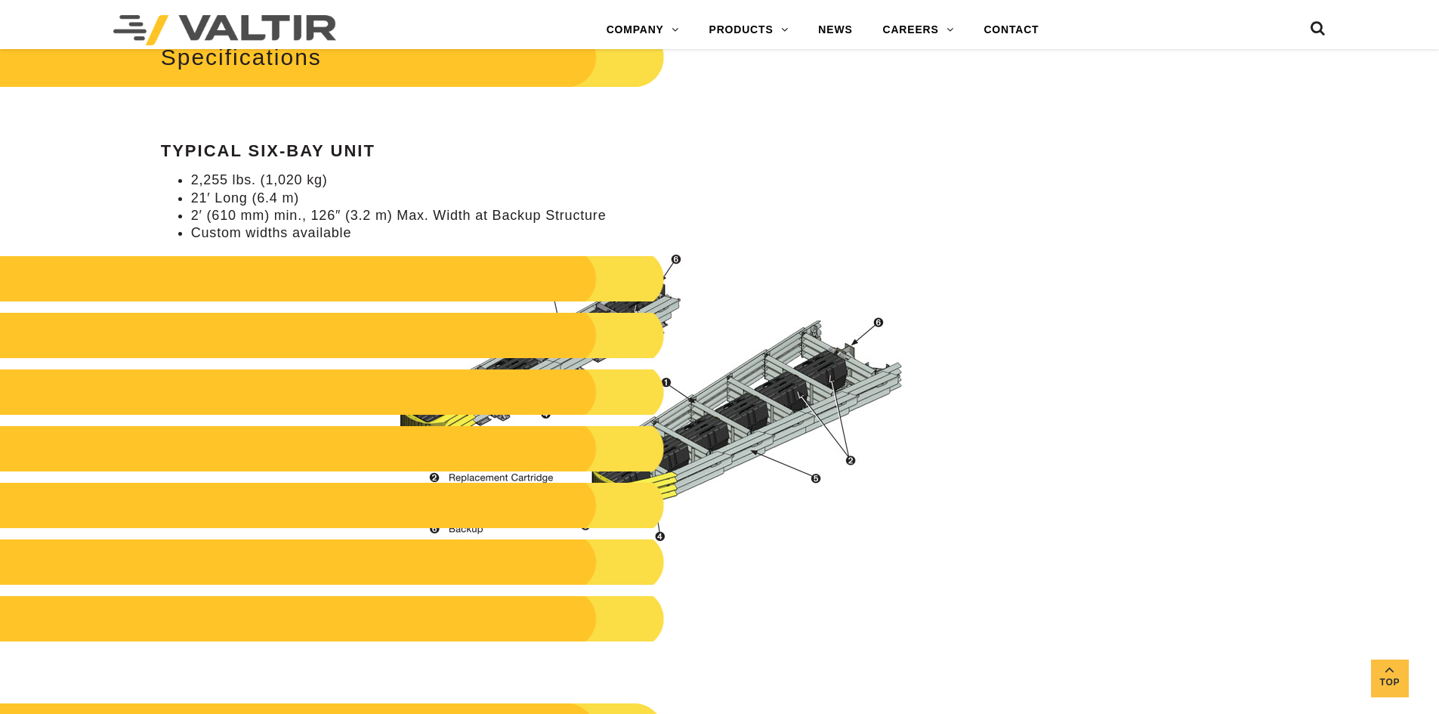  What do you see at coordinates (1011, 30) in the screenshot?
I see `a: CONTACT` at bounding box center [1011, 30].